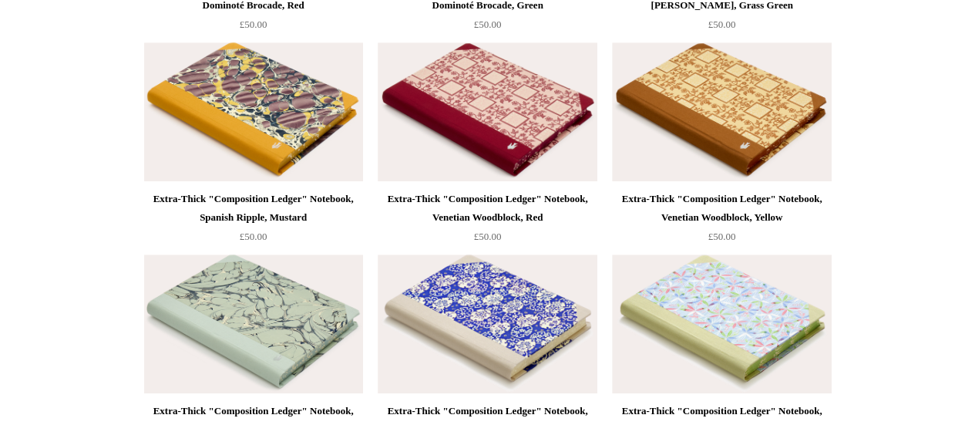 The height and width of the screenshot is (425, 975). What do you see at coordinates (721, 221) in the screenshot?
I see `a: Extra-Thick "Composition Ledger" Notebook, Venetian Woodblock, Yellow £50.00` at bounding box center [721, 221].